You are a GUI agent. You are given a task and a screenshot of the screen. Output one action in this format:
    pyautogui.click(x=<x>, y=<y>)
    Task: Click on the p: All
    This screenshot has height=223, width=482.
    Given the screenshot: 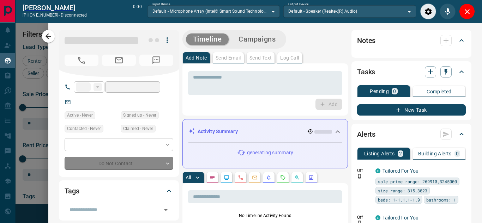 What is the action you would take?
    pyautogui.click(x=188, y=178)
    